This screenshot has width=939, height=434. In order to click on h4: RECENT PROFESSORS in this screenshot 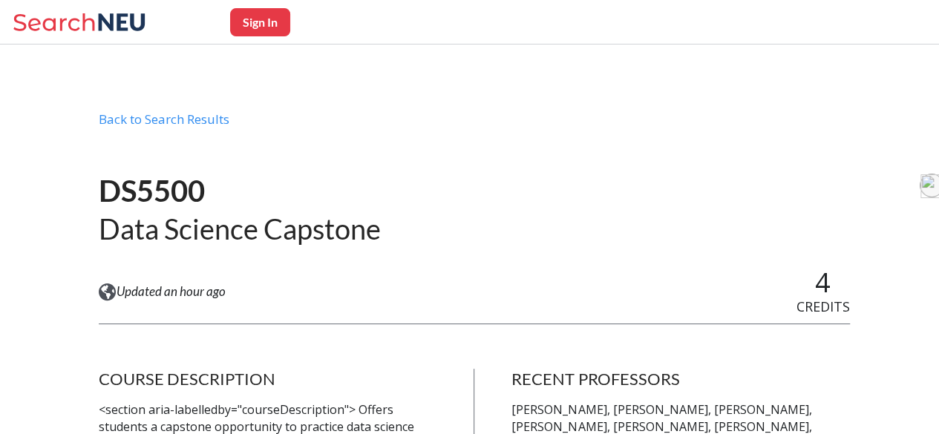, I will do `click(680, 379)`.